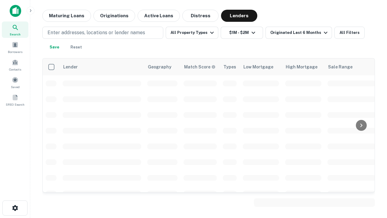 This screenshot has height=218, width=387. I want to click on span: Search, so click(15, 34).